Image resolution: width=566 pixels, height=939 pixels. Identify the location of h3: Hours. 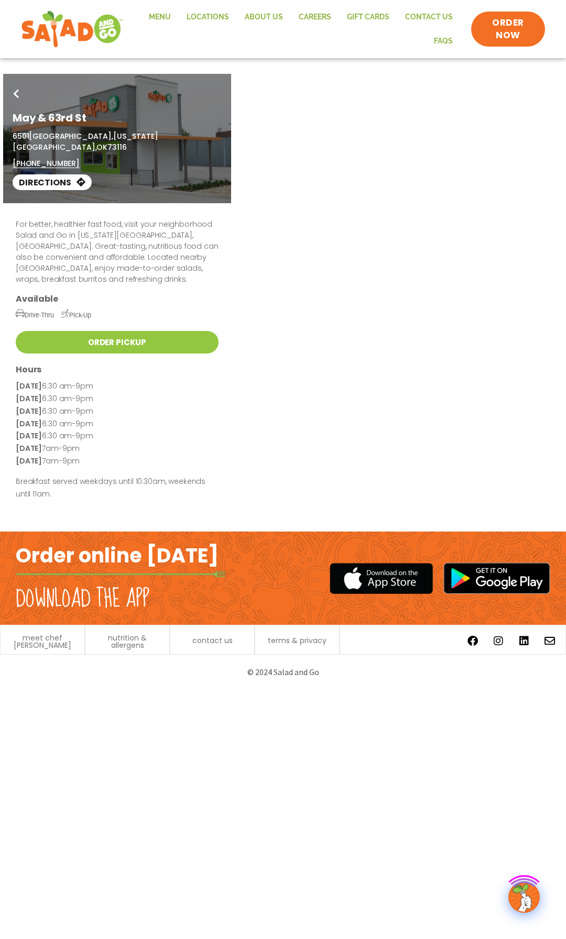
(117, 369).